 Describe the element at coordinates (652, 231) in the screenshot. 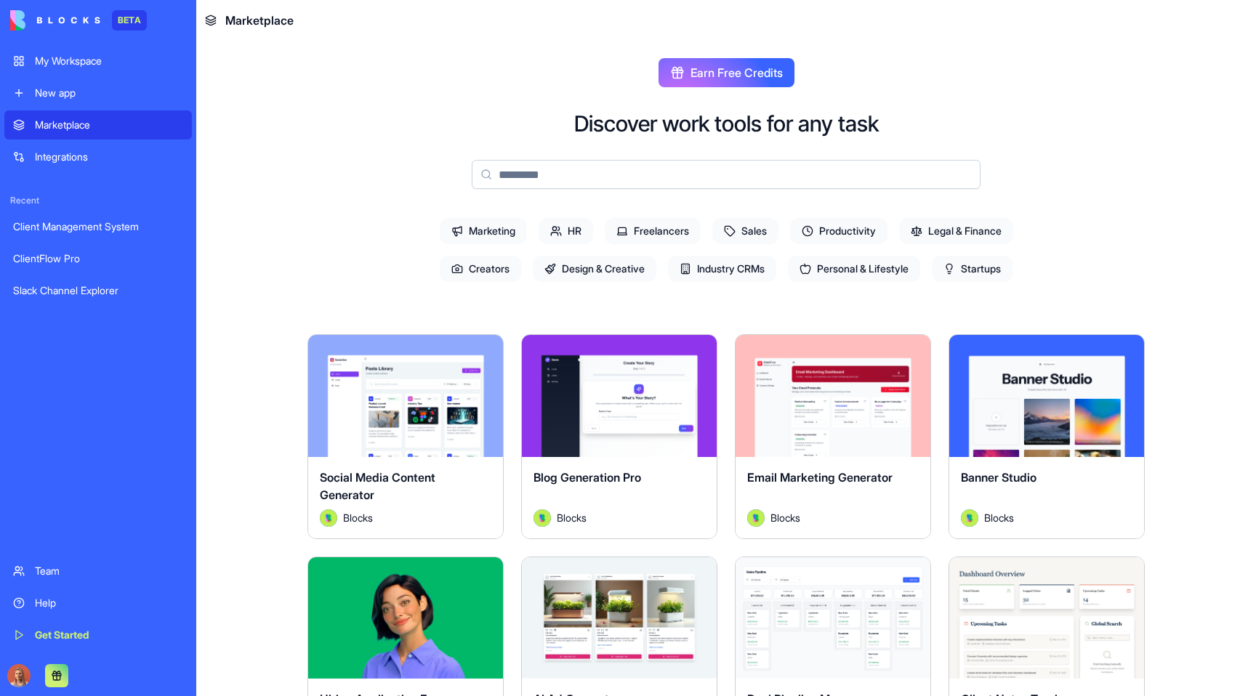

I see `span: Freelancers` at that location.